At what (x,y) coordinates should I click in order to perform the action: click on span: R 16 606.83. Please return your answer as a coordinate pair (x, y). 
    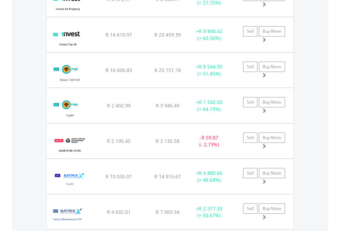
    Looking at the image, I should click on (119, 70).